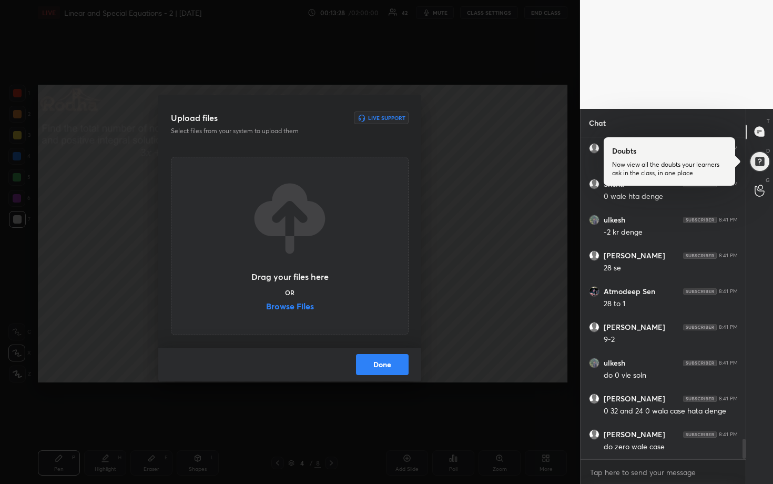 The image size is (773, 484). Describe the element at coordinates (670, 232) in the screenshot. I see `div: -2 kr denge` at that location.